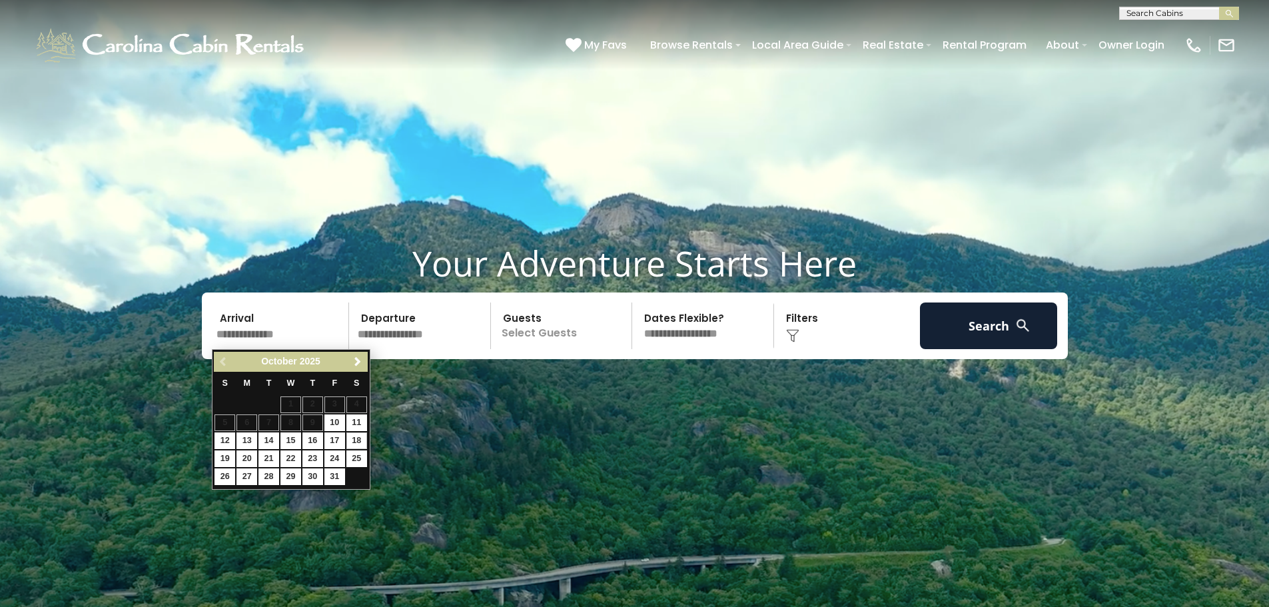  I want to click on a: 30, so click(312, 476).